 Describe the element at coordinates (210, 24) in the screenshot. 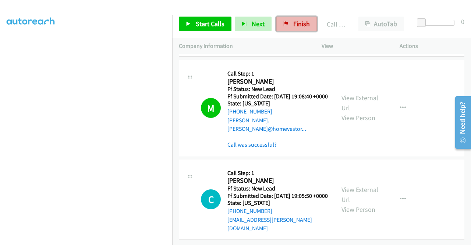

I see `span: Start Calls` at that location.